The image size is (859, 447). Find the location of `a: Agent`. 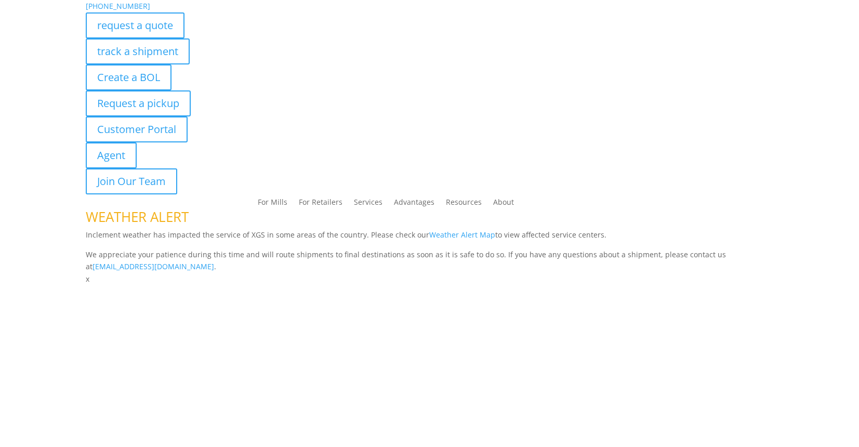

a: Agent is located at coordinates (111, 155).